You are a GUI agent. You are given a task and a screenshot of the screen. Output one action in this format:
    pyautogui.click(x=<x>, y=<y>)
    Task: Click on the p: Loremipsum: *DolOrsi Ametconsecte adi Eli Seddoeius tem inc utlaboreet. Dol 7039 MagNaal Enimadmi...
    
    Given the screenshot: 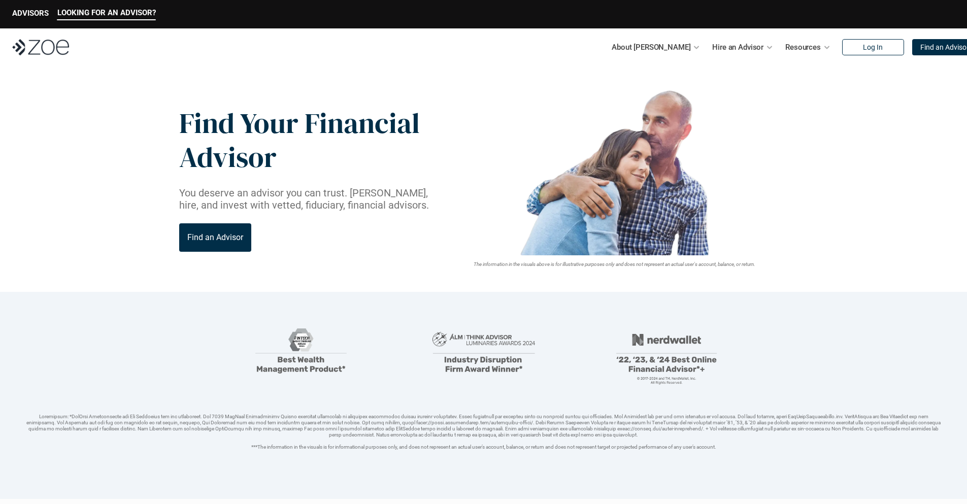 What is the action you would take?
    pyautogui.click(x=483, y=432)
    